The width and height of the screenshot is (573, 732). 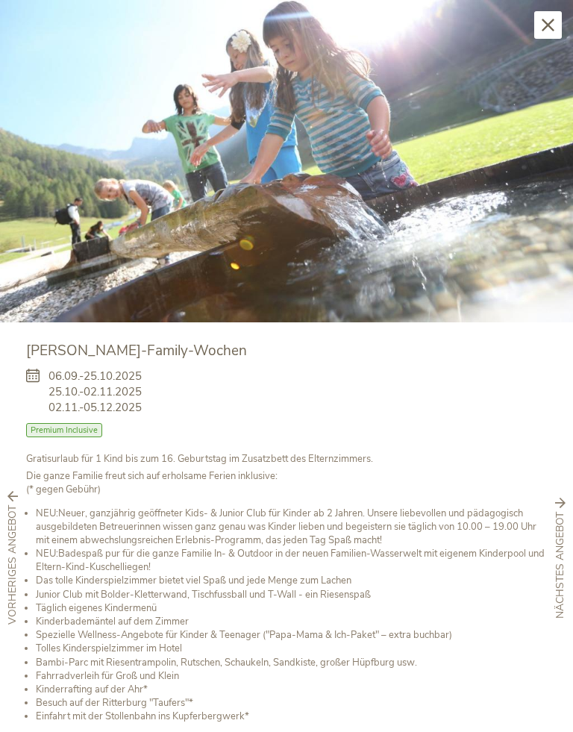 What do you see at coordinates (291, 527) in the screenshot?
I see `li: Neuer, ganzjährig geöffneter Kids- & Junior Club für Kinder ab 2 Jahren. Unsere liebevollen und p...` at bounding box center [291, 527].